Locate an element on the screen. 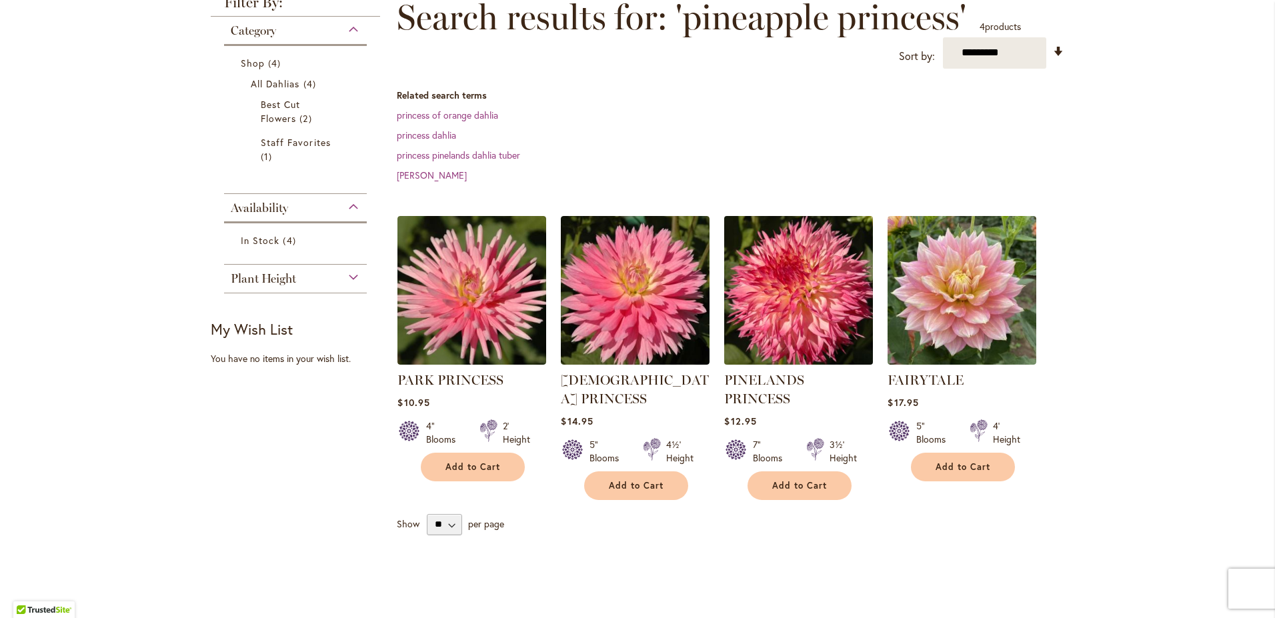 The width and height of the screenshot is (1275, 618). div: 2' Height is located at coordinates (516, 433).